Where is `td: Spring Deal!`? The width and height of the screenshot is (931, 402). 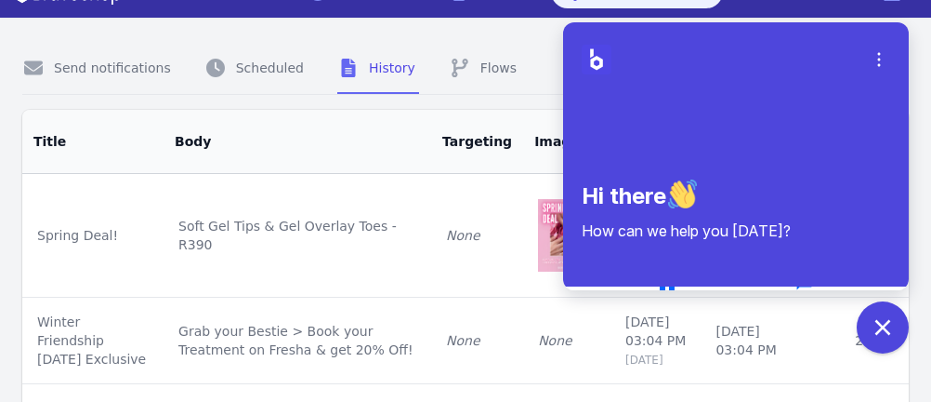
td: Spring Deal! is located at coordinates (93, 235).